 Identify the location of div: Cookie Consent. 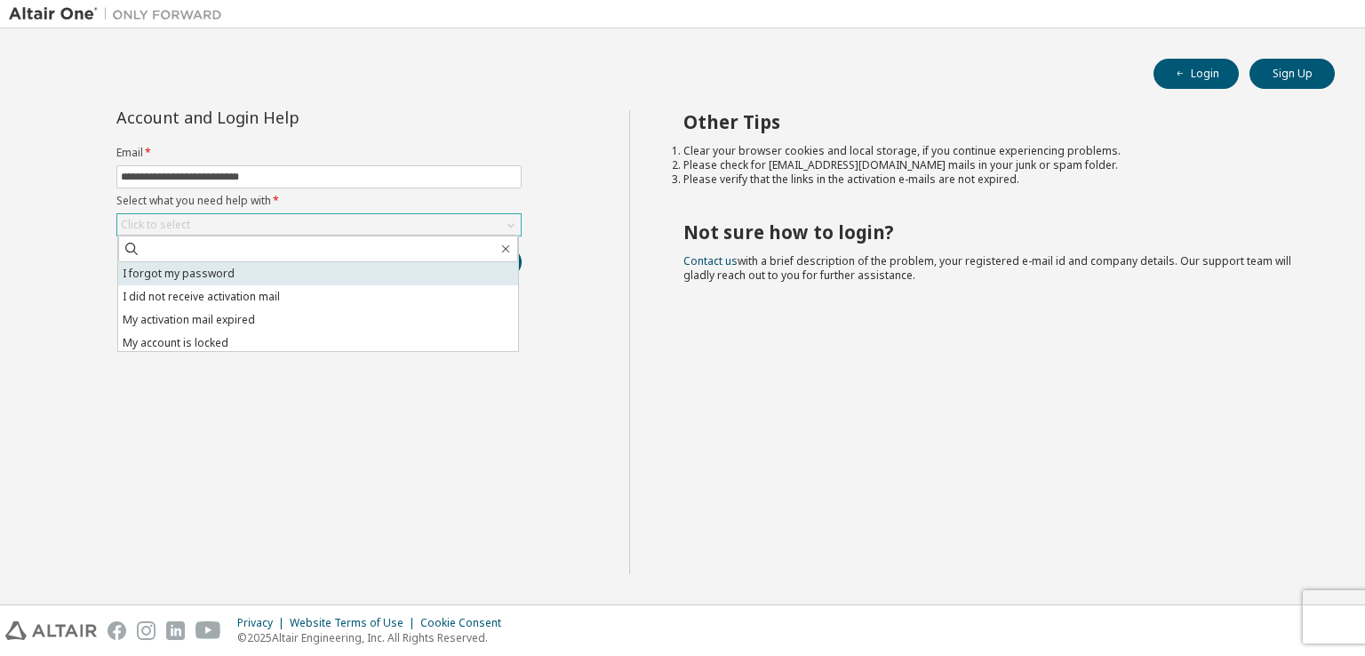
(466, 623).